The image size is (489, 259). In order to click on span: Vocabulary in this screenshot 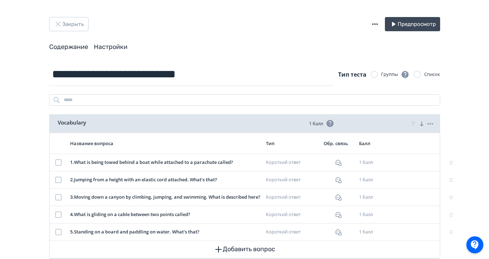, I will do `click(72, 122)`.